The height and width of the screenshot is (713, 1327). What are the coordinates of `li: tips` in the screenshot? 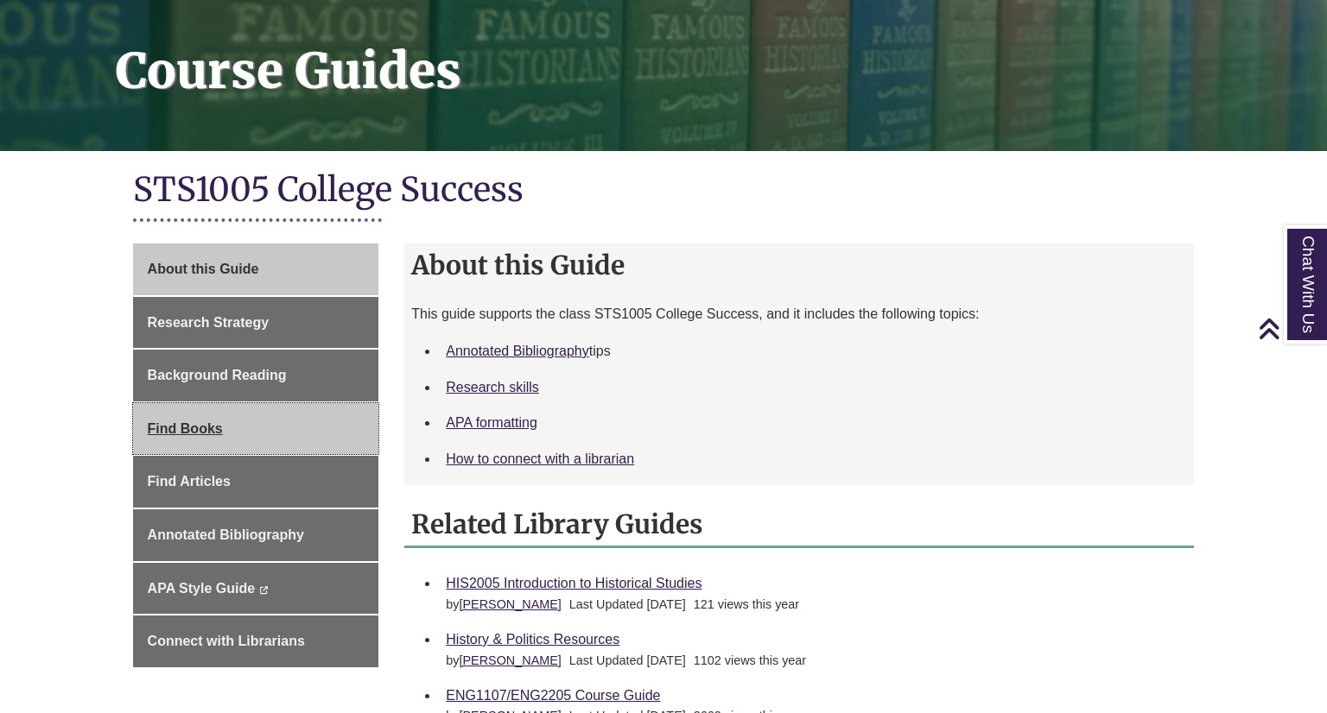 It's located at (813, 351).